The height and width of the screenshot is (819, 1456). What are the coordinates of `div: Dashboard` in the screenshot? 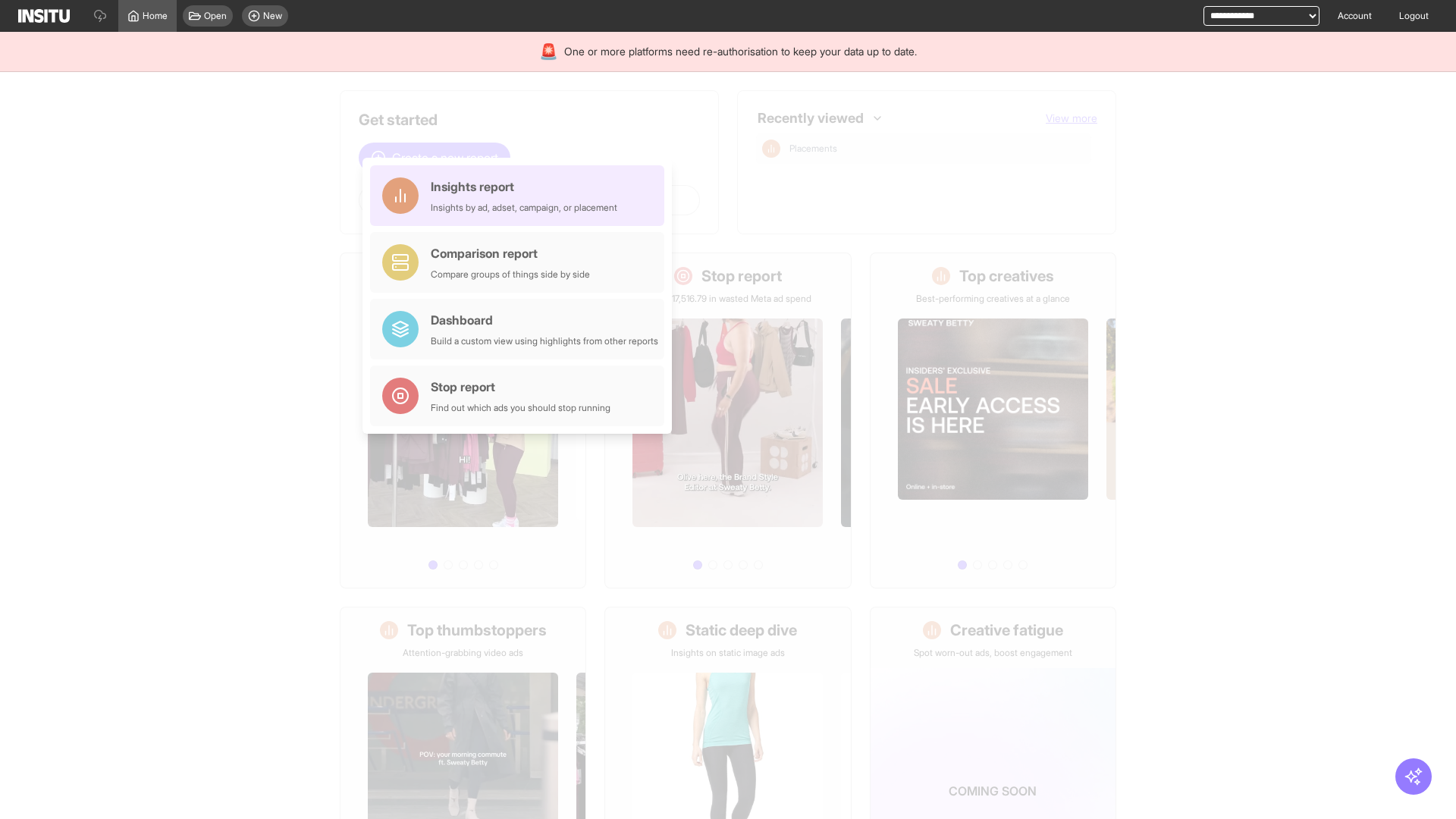 It's located at (544, 320).